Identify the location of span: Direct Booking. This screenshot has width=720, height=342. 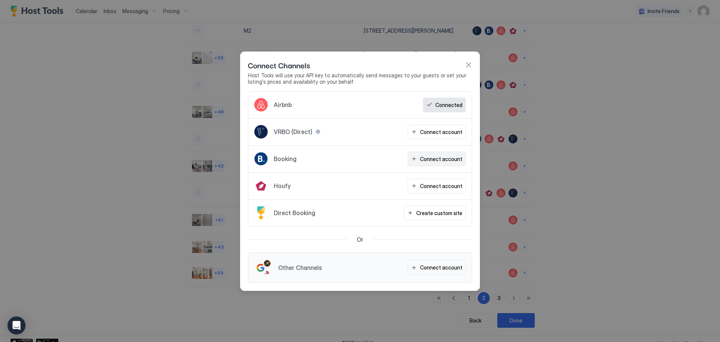
(294, 213).